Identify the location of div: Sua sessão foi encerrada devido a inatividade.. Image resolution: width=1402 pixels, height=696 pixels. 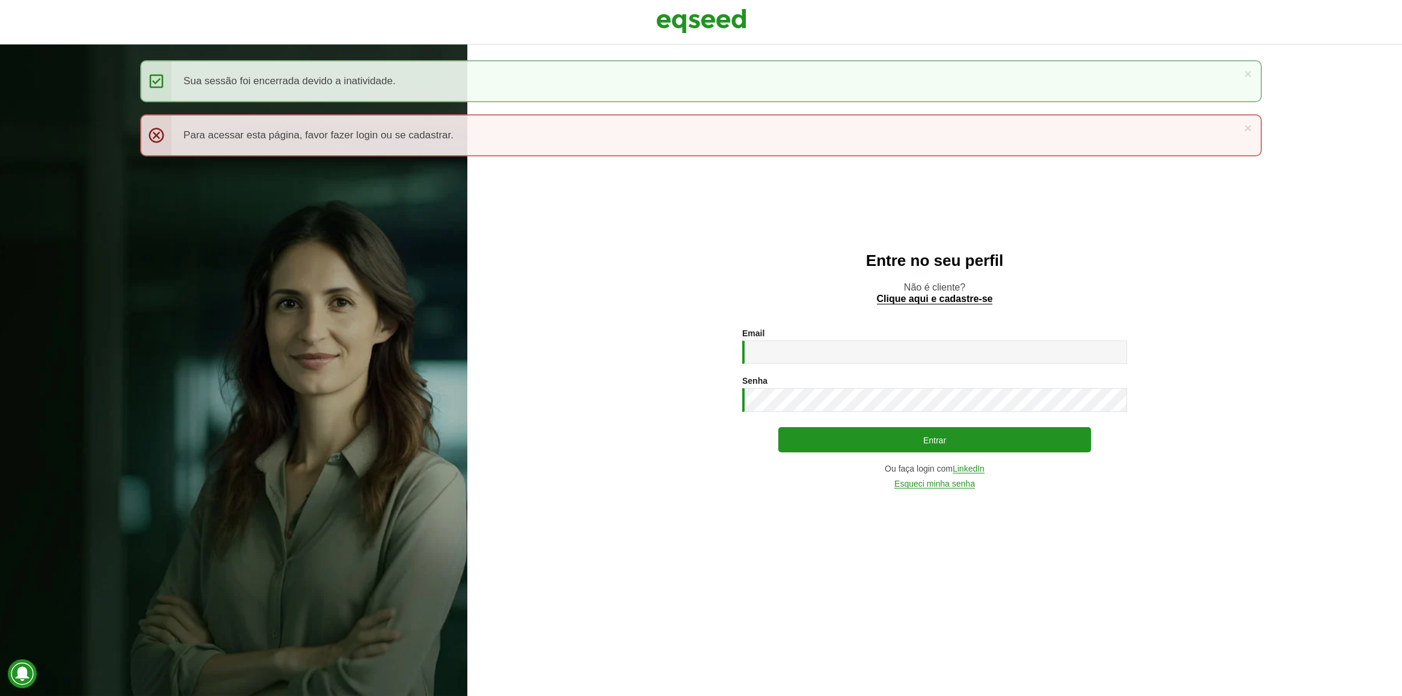
(701, 81).